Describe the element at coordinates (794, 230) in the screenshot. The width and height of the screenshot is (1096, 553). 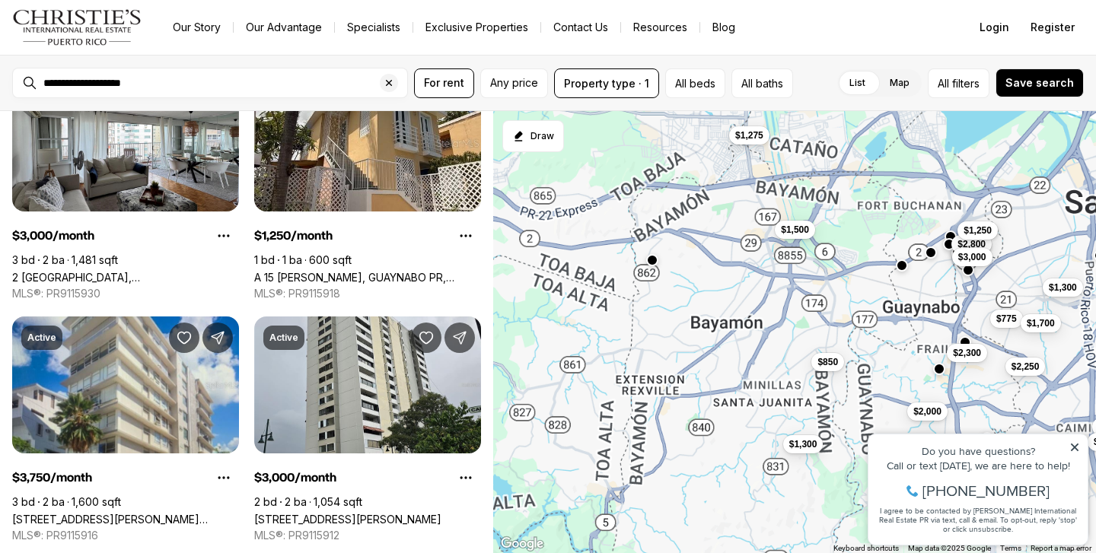
I see `button: $1,500` at that location.